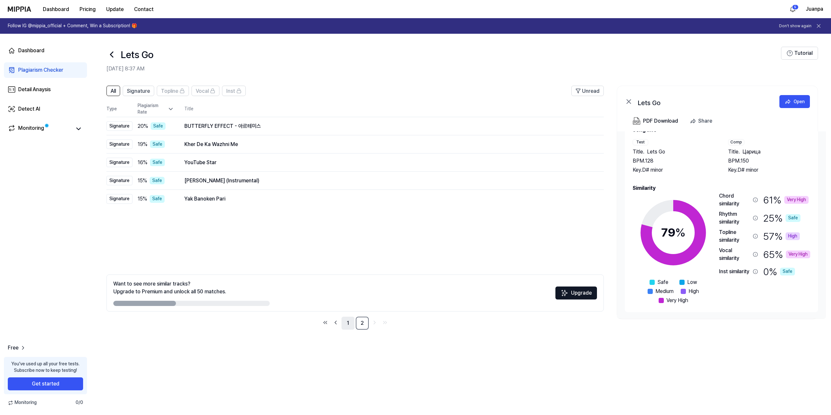 The image size is (831, 415). What do you see at coordinates (795, 102) in the screenshot?
I see `a: Open` at bounding box center [795, 102].